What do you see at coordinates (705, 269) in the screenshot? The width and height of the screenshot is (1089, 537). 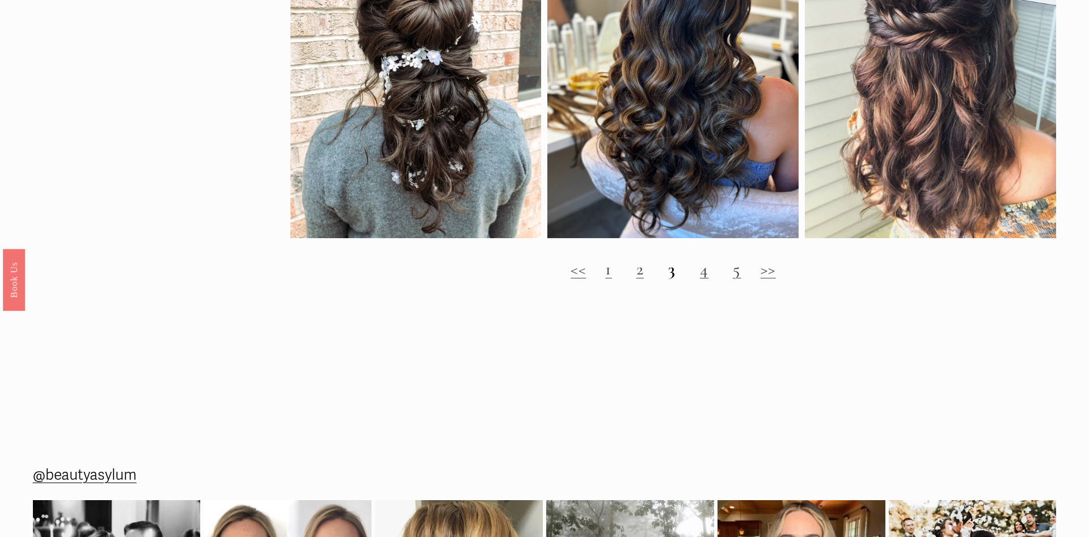 I see `a: 4` at bounding box center [705, 269].